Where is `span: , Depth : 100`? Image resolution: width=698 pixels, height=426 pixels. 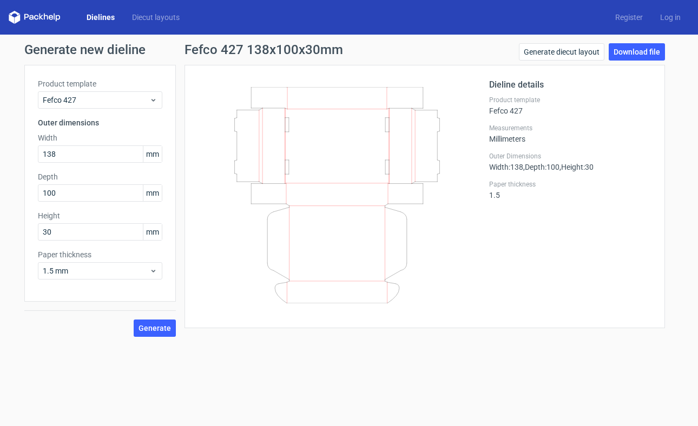
span: , Depth : 100 is located at coordinates (541, 167).